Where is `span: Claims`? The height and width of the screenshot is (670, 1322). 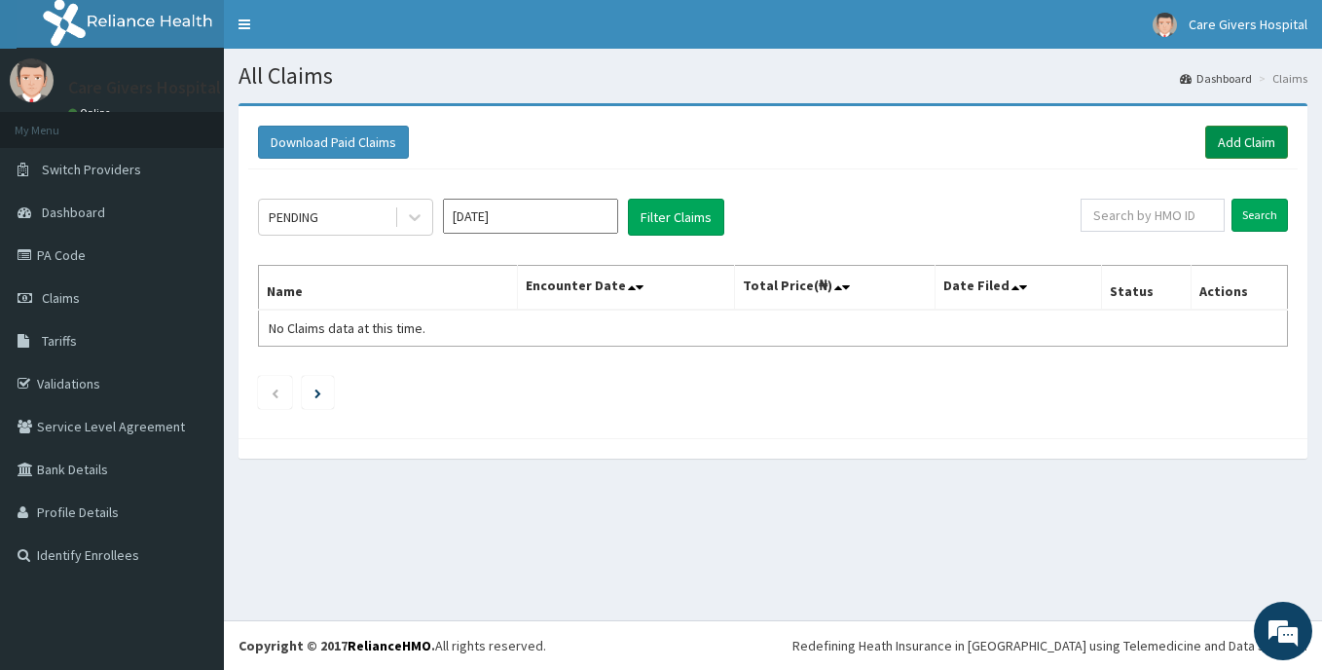 span: Claims is located at coordinates (60, 298).